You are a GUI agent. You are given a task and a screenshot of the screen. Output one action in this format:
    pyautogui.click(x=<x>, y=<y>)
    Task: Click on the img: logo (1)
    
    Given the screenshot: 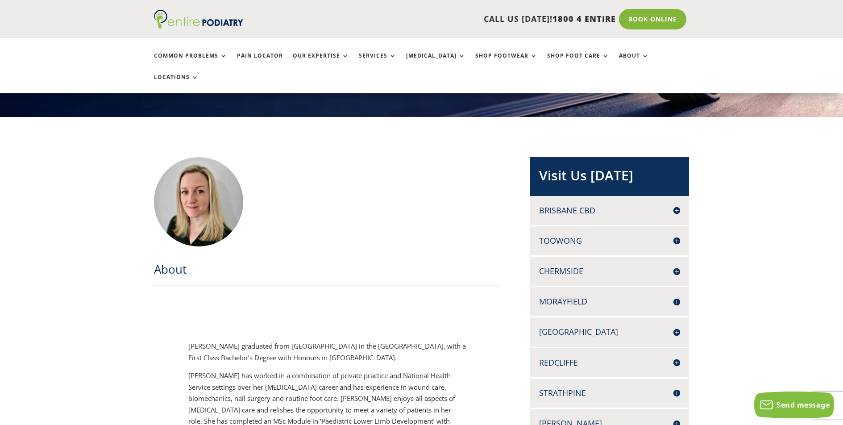 What is the action you would take?
    pyautogui.click(x=199, y=19)
    